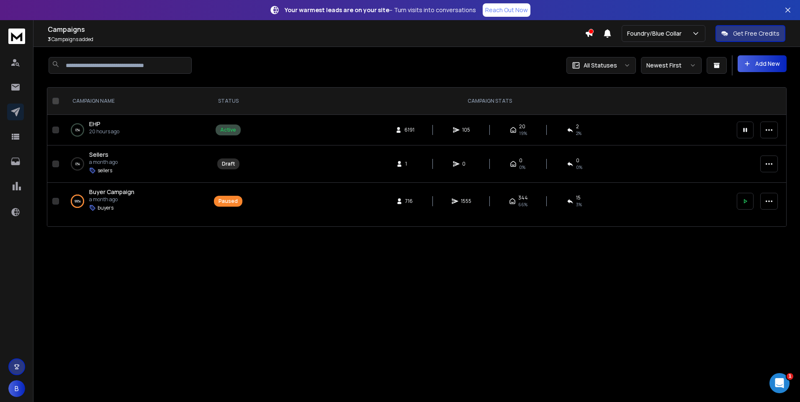  What do you see at coordinates (578, 126) in the screenshot?
I see `span: 2` at bounding box center [578, 126].